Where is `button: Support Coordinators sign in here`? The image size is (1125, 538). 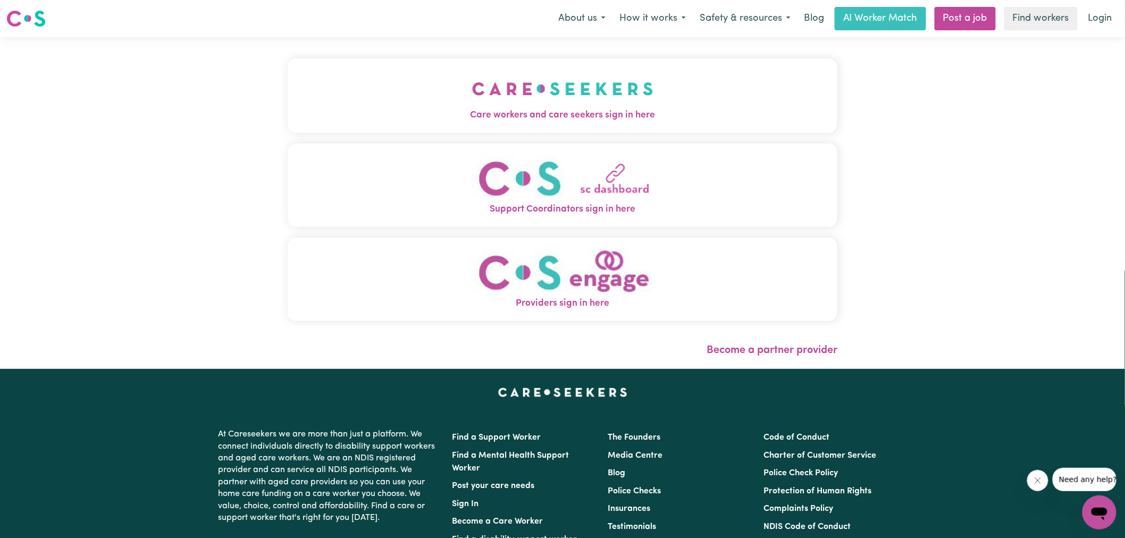 button: Support Coordinators sign in here is located at coordinates (562, 185).